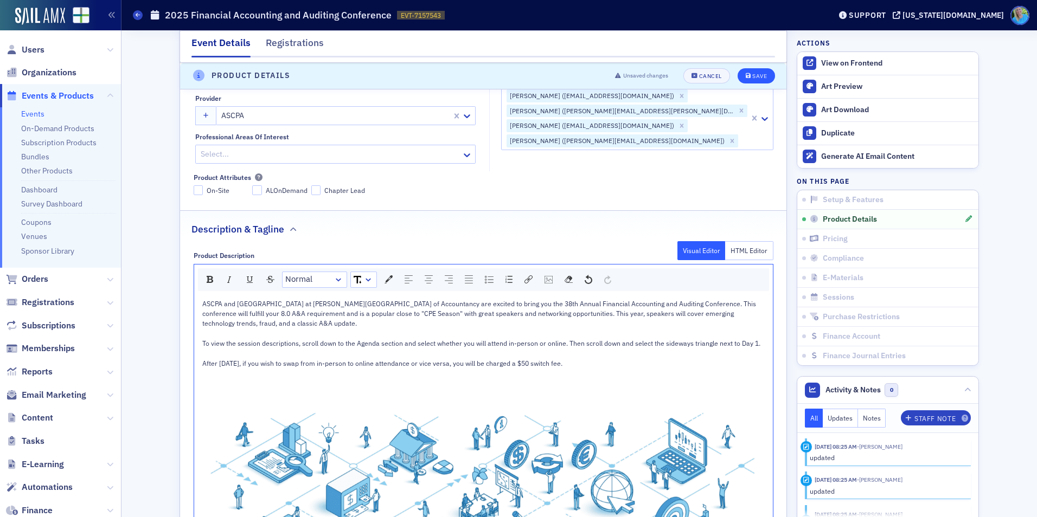  What do you see at coordinates (242, 137) in the screenshot?
I see `div: Professional Areas of Interest` at bounding box center [242, 137].